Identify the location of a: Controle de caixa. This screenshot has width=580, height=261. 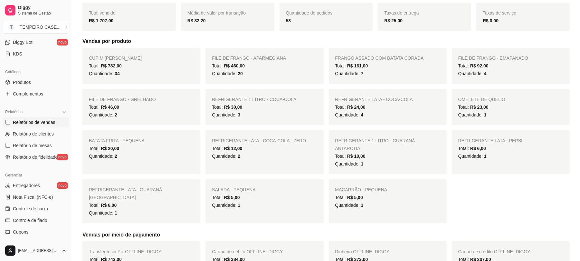
(36, 208).